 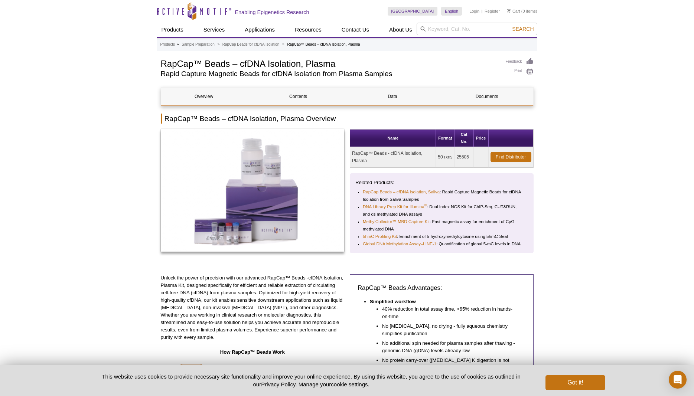 What do you see at coordinates (298, 97) in the screenshot?
I see `a: Contents` at bounding box center [298, 97].